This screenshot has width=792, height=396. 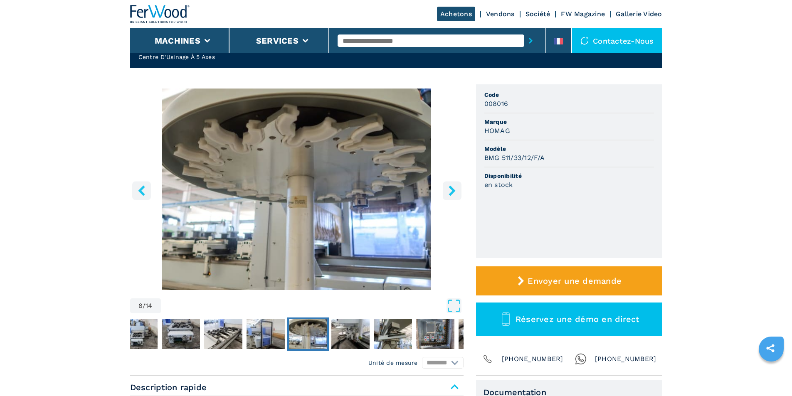 What do you see at coordinates (266, 334) in the screenshot?
I see `button: Go to Slide 7` at bounding box center [266, 334].